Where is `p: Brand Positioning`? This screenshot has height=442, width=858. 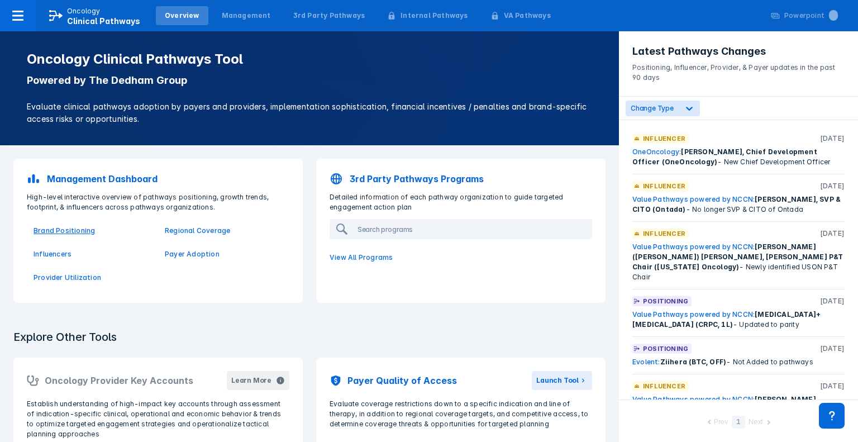
p: Brand Positioning is located at coordinates (92, 231).